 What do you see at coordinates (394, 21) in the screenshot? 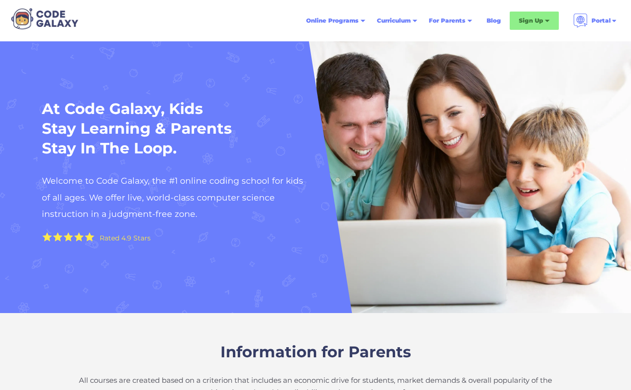
I see `div: Curriculum` at bounding box center [394, 21].